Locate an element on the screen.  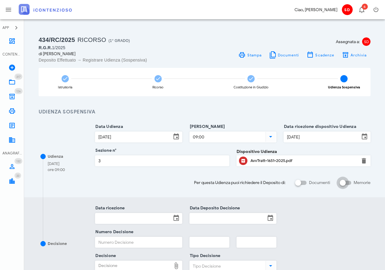
button: Archivia is located at coordinates (354, 55).